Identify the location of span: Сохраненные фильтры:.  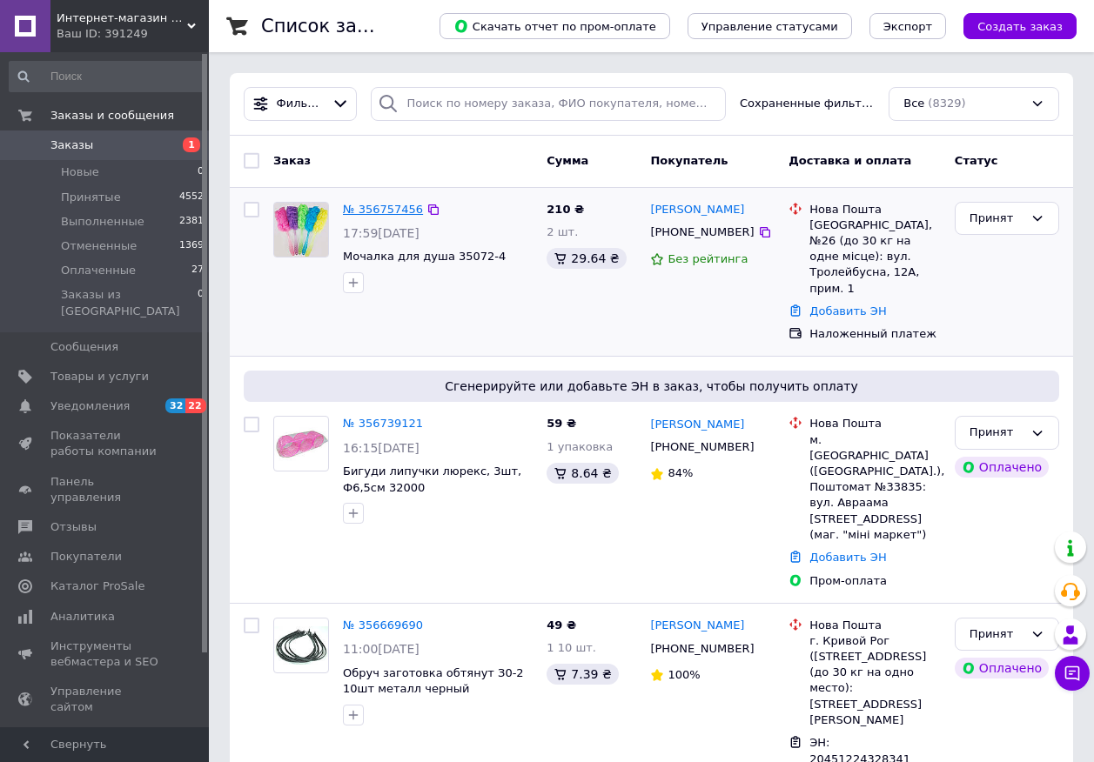
(807, 104).